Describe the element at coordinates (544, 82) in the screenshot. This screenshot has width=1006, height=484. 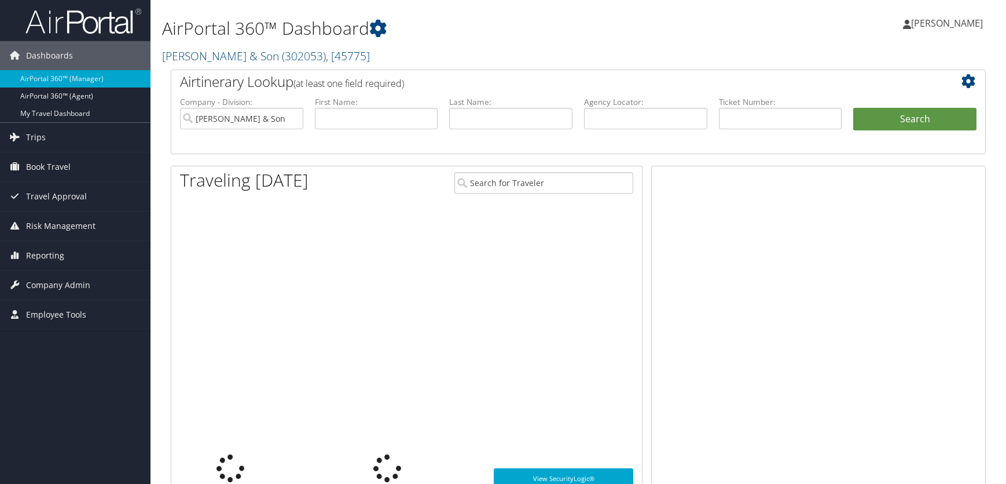
I see `h2: Airtinerary Lookup` at that location.